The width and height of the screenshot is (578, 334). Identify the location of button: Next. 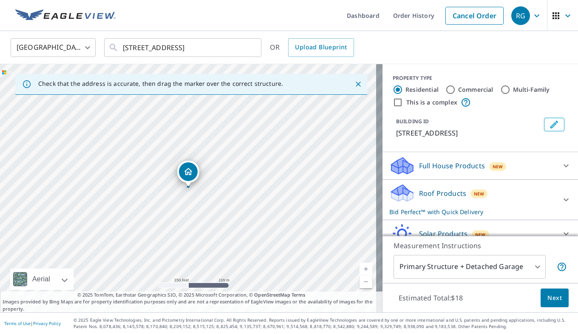
(555, 298).